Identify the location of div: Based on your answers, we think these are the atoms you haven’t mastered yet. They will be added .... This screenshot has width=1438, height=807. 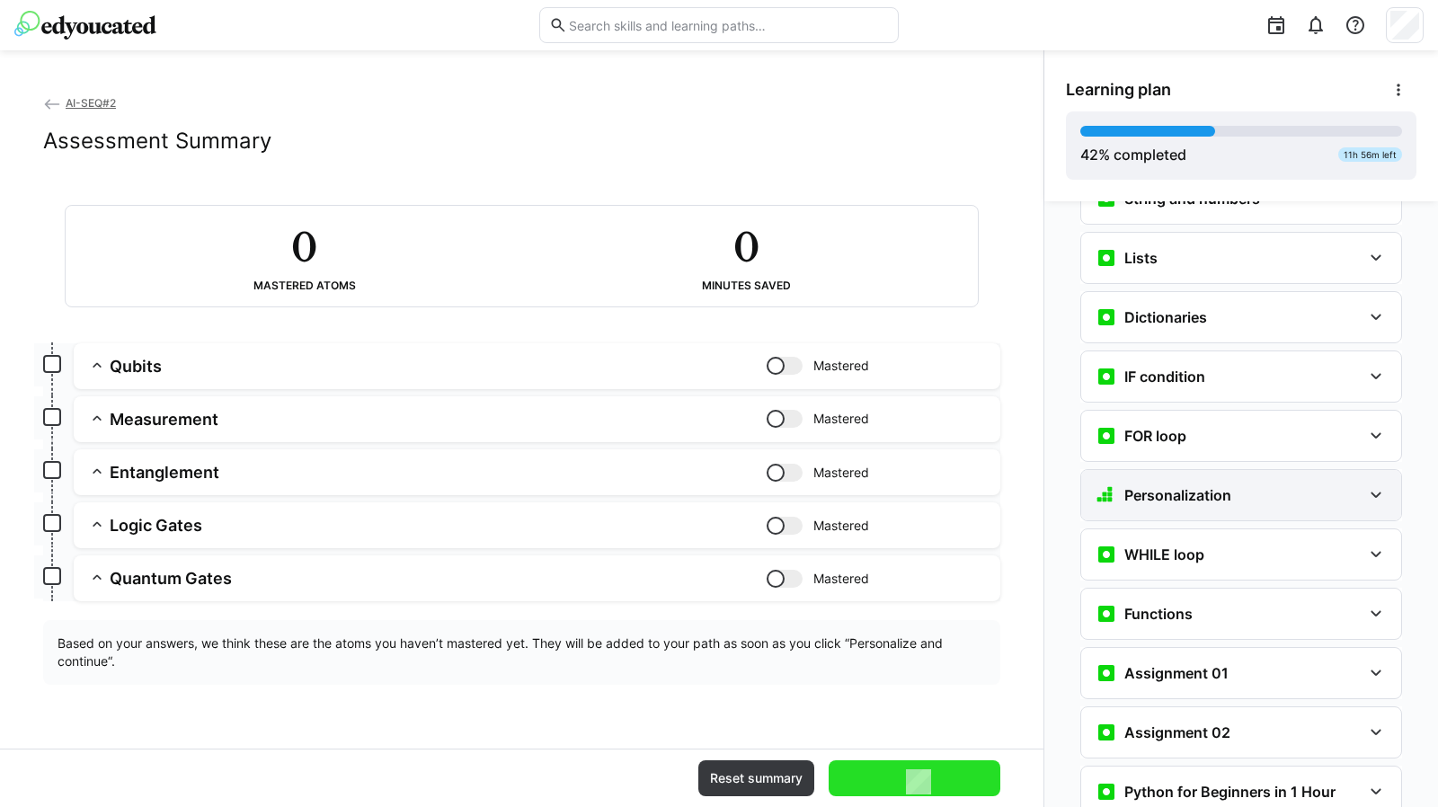
(521, 652).